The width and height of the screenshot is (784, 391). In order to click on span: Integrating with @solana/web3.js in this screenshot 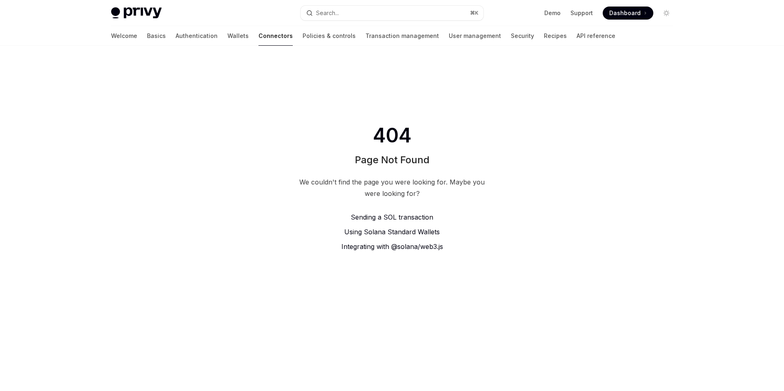, I will do `click(392, 247)`.